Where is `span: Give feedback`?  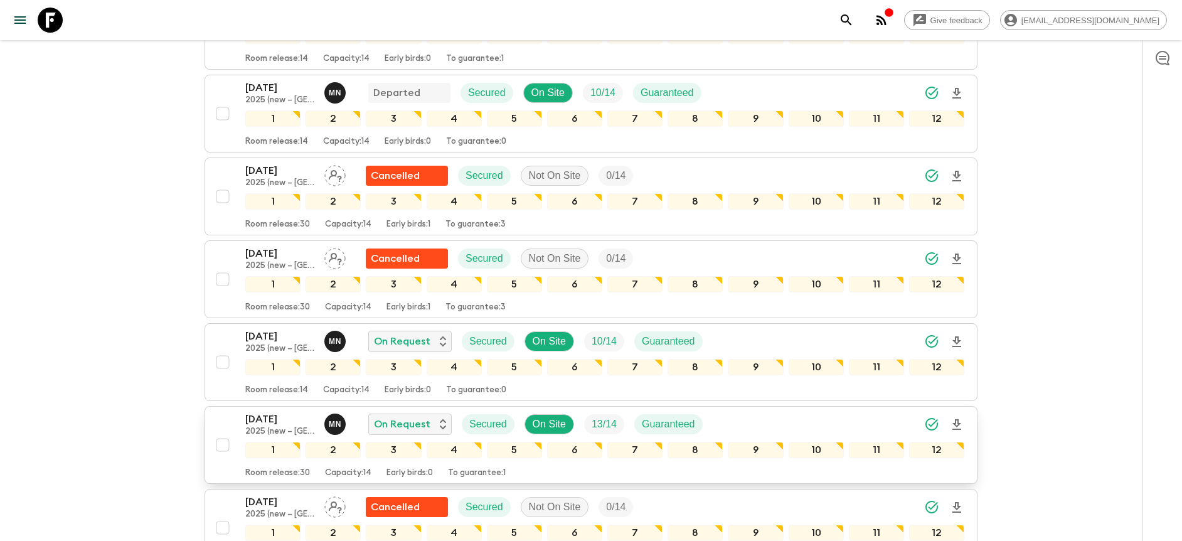 span: Give feedback is located at coordinates (956, 20).